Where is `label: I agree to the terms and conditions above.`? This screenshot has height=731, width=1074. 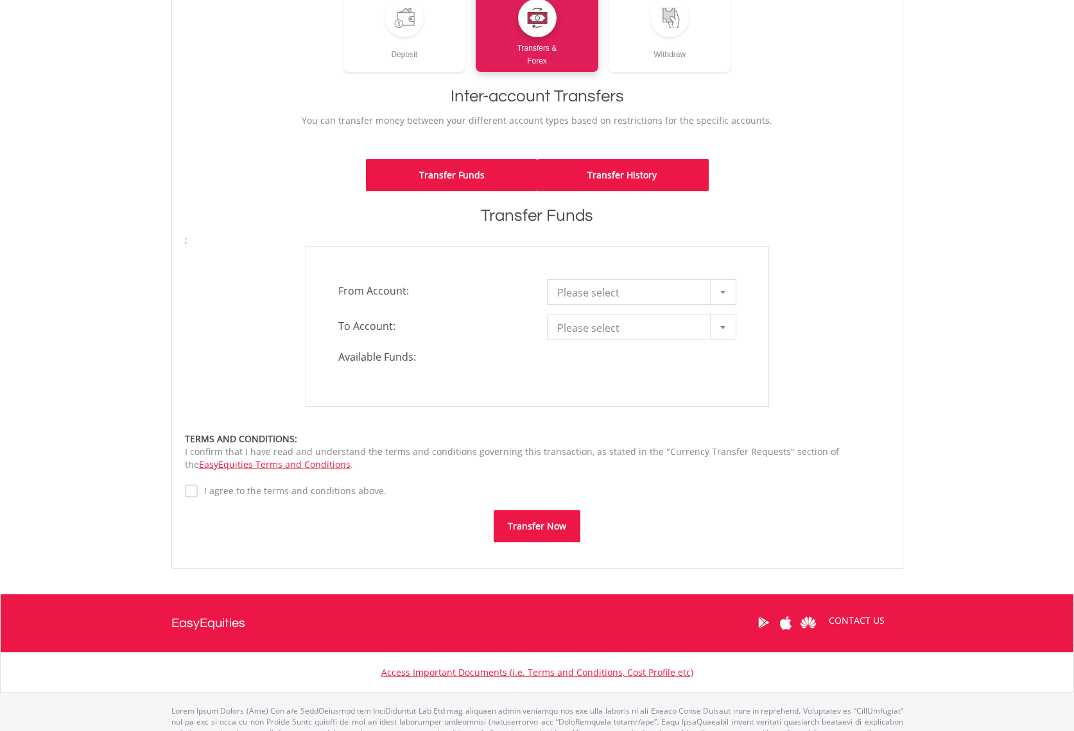 label: I agree to the terms and conditions above. is located at coordinates (292, 491).